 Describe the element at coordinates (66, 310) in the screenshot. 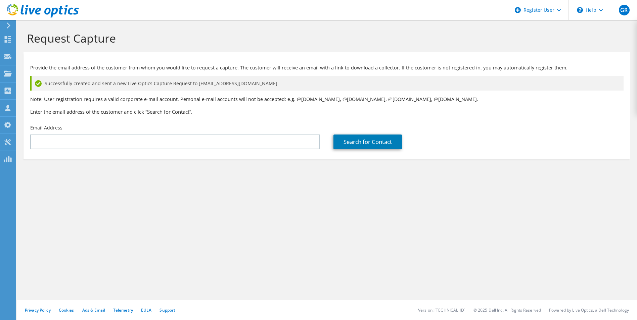

I see `a: Cookies` at that location.